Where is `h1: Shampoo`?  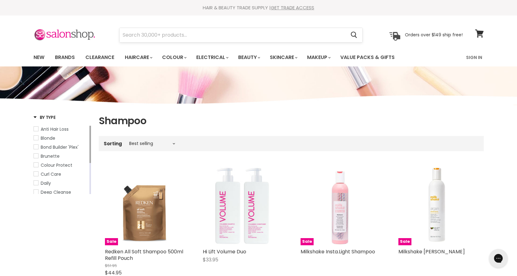 h1: Shampoo is located at coordinates (292, 121).